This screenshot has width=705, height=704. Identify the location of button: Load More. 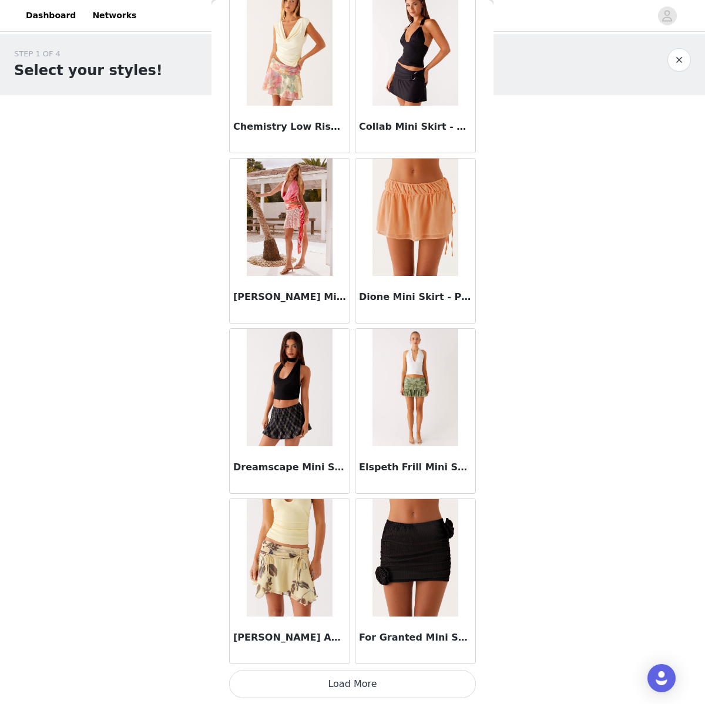
(352, 684).